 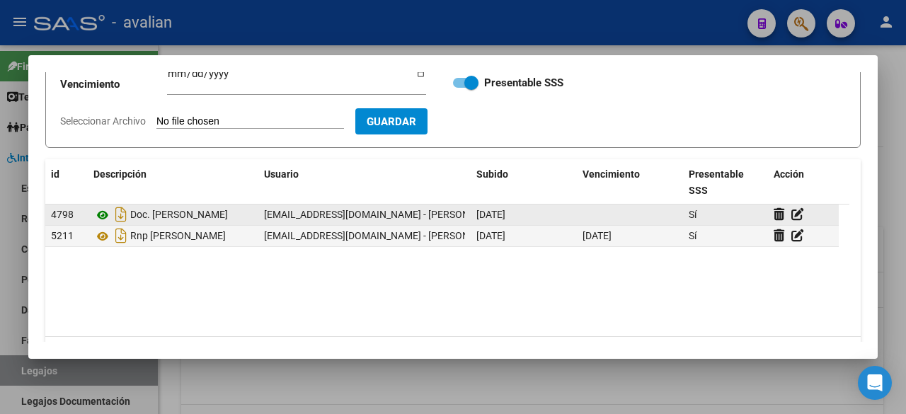 I want to click on datatable-header-cell: Subido, so click(x=524, y=183).